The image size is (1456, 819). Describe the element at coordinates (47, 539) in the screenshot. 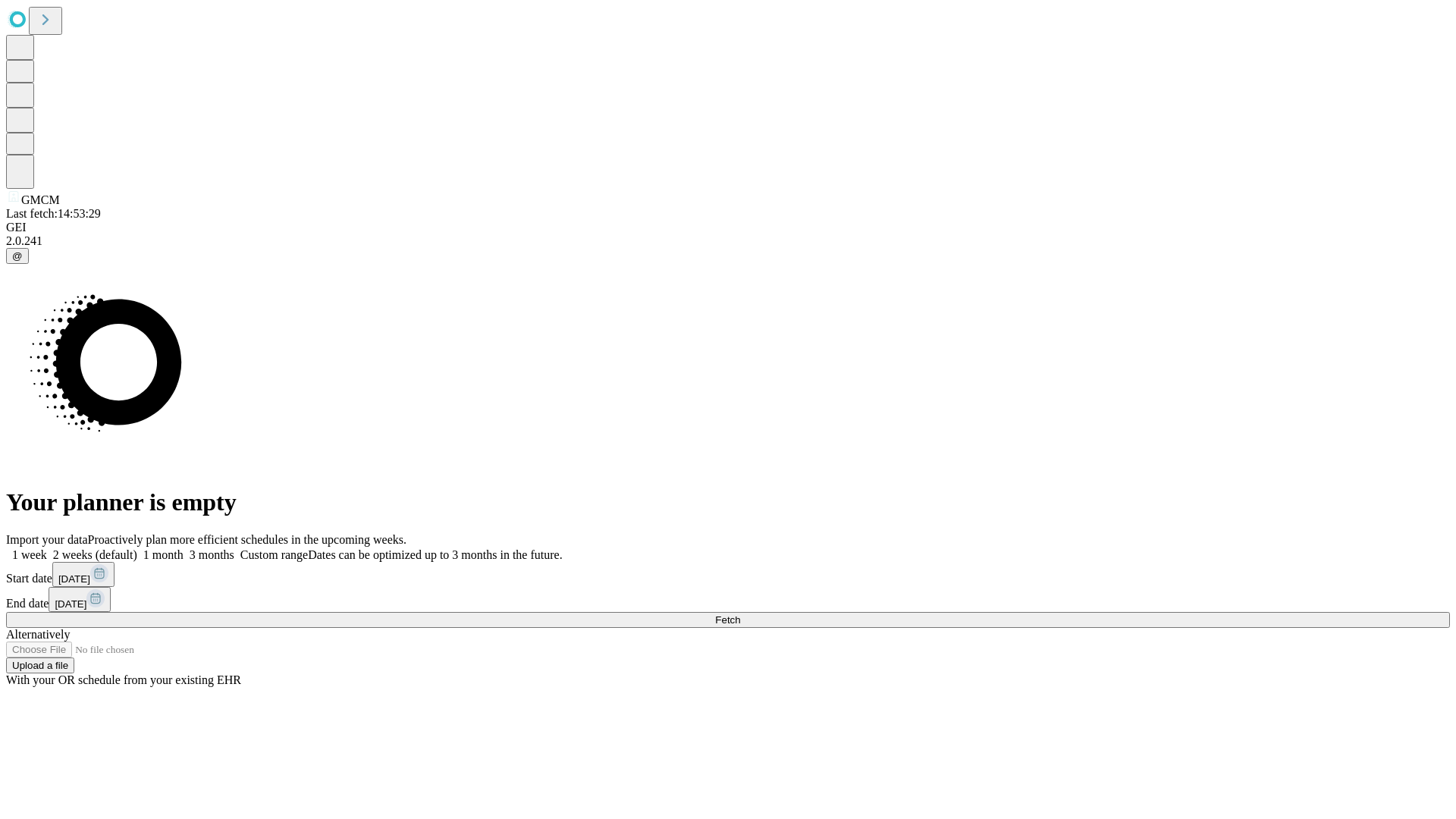

I see `span: Import your data` at that location.